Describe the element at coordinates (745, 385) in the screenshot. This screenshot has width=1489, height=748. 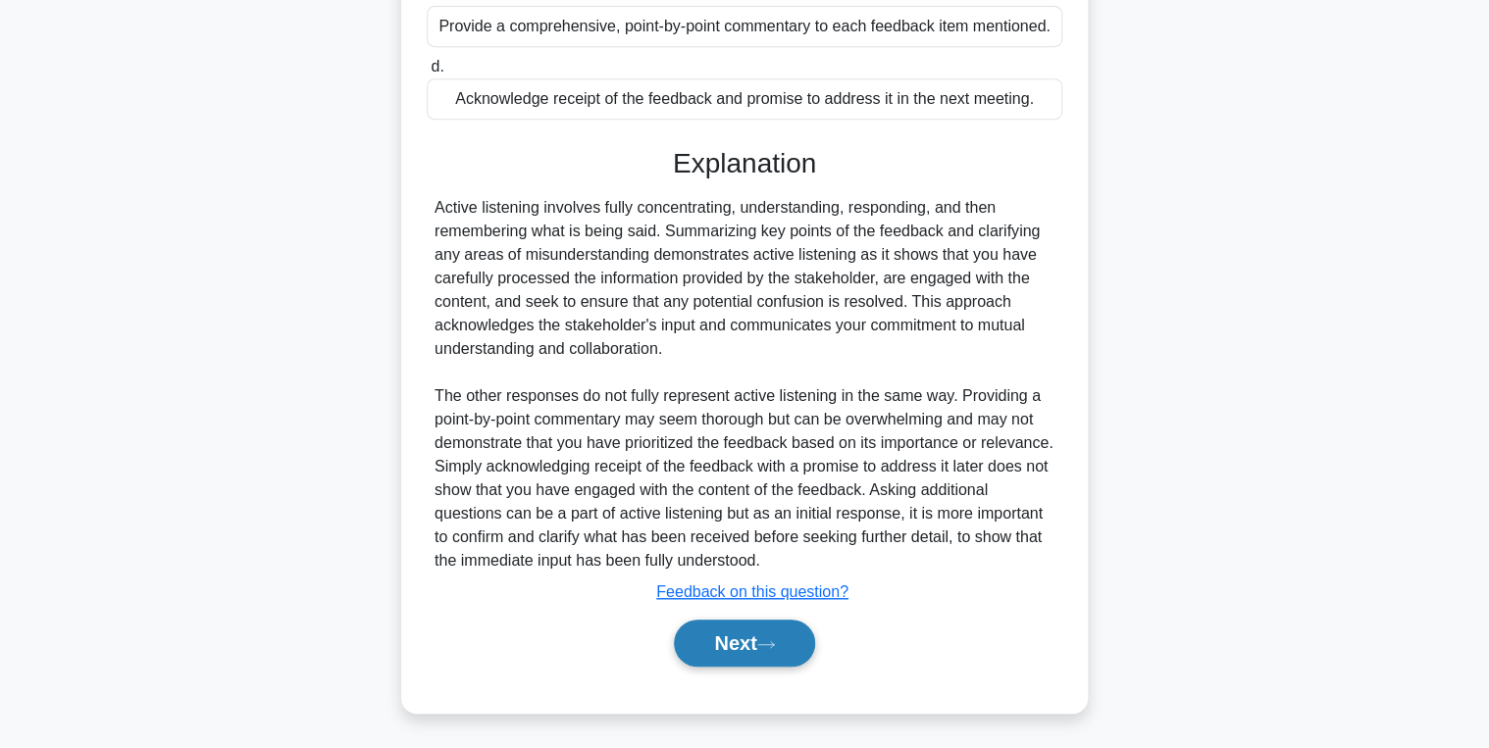
I see `div: Active listening involves fully concentrating, understanding, responding, and then remembering wh...` at that location.